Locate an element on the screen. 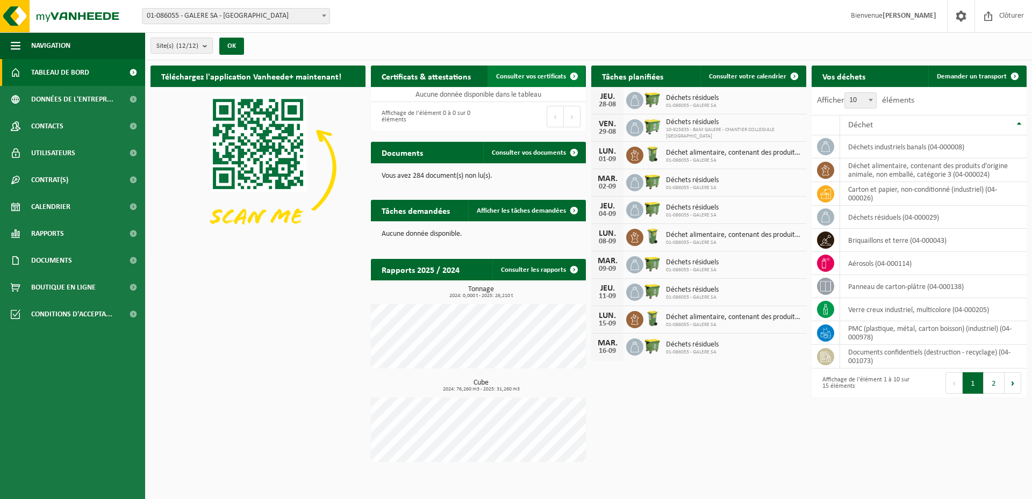 This screenshot has width=1032, height=499. div: 28-08 is located at coordinates (607, 105).